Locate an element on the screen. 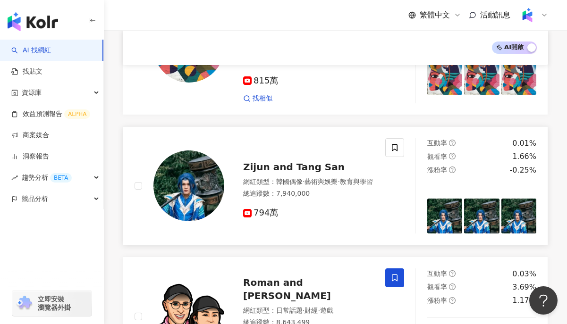 The height and width of the screenshot is (324, 567). div: 0.03% is located at coordinates (524, 274).